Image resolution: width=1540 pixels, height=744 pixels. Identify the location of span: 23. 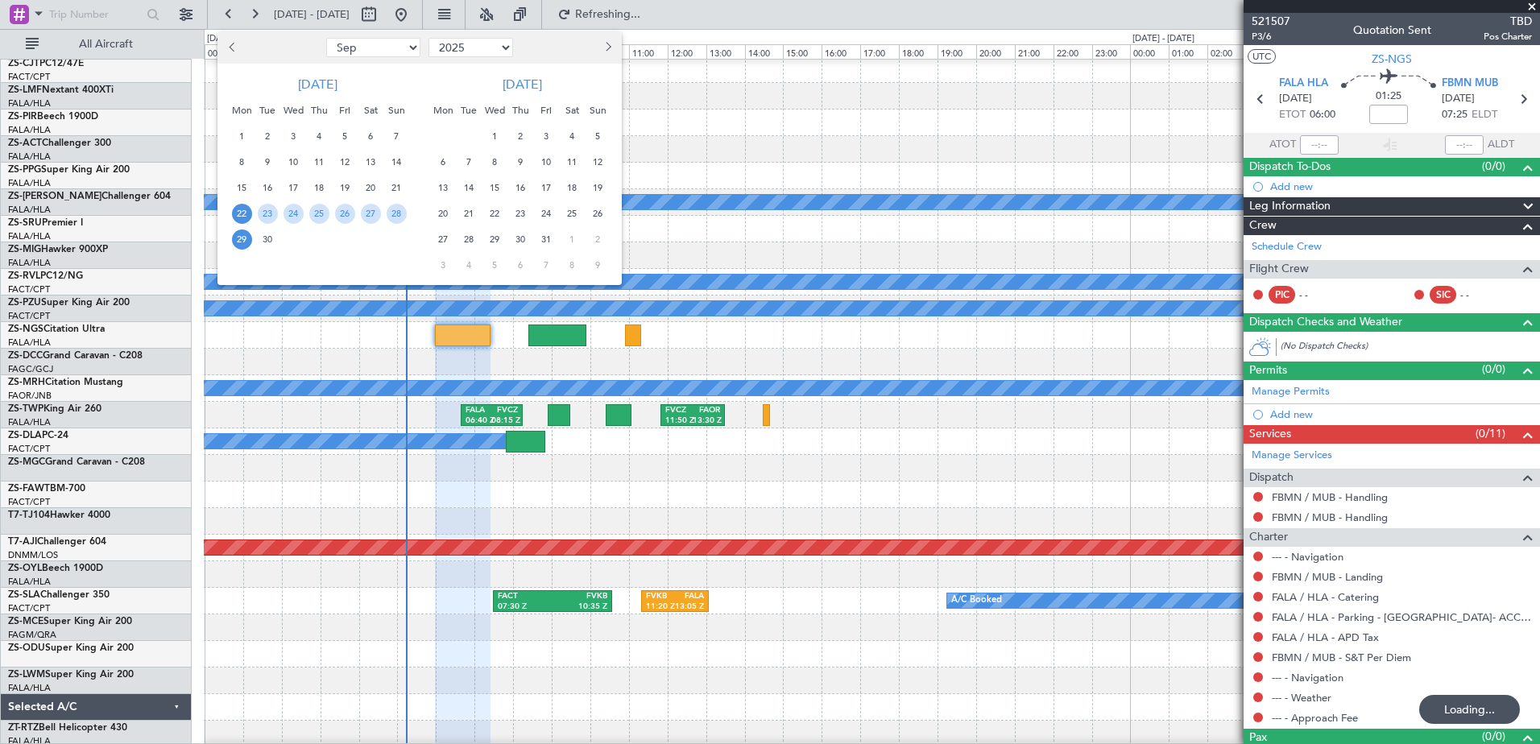
(267, 213).